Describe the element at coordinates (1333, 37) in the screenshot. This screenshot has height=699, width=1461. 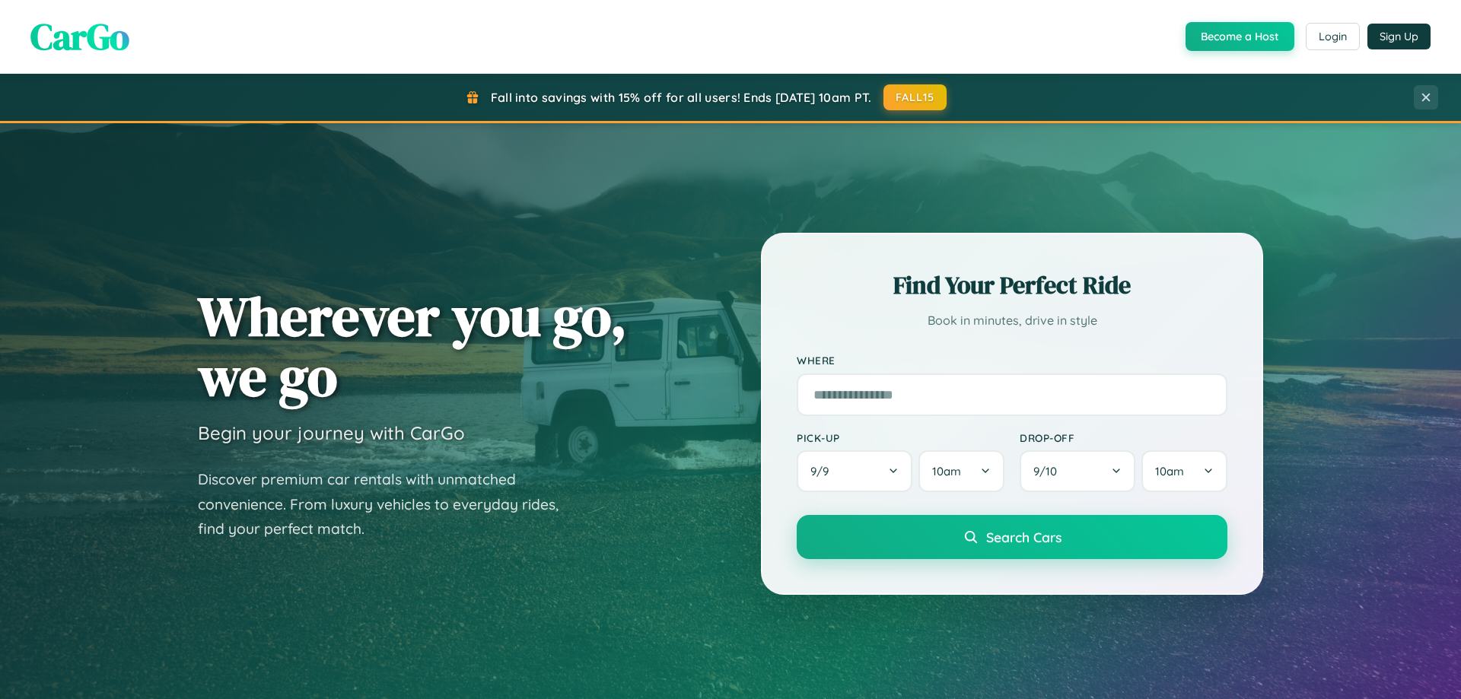
I see `button: Login` at that location.